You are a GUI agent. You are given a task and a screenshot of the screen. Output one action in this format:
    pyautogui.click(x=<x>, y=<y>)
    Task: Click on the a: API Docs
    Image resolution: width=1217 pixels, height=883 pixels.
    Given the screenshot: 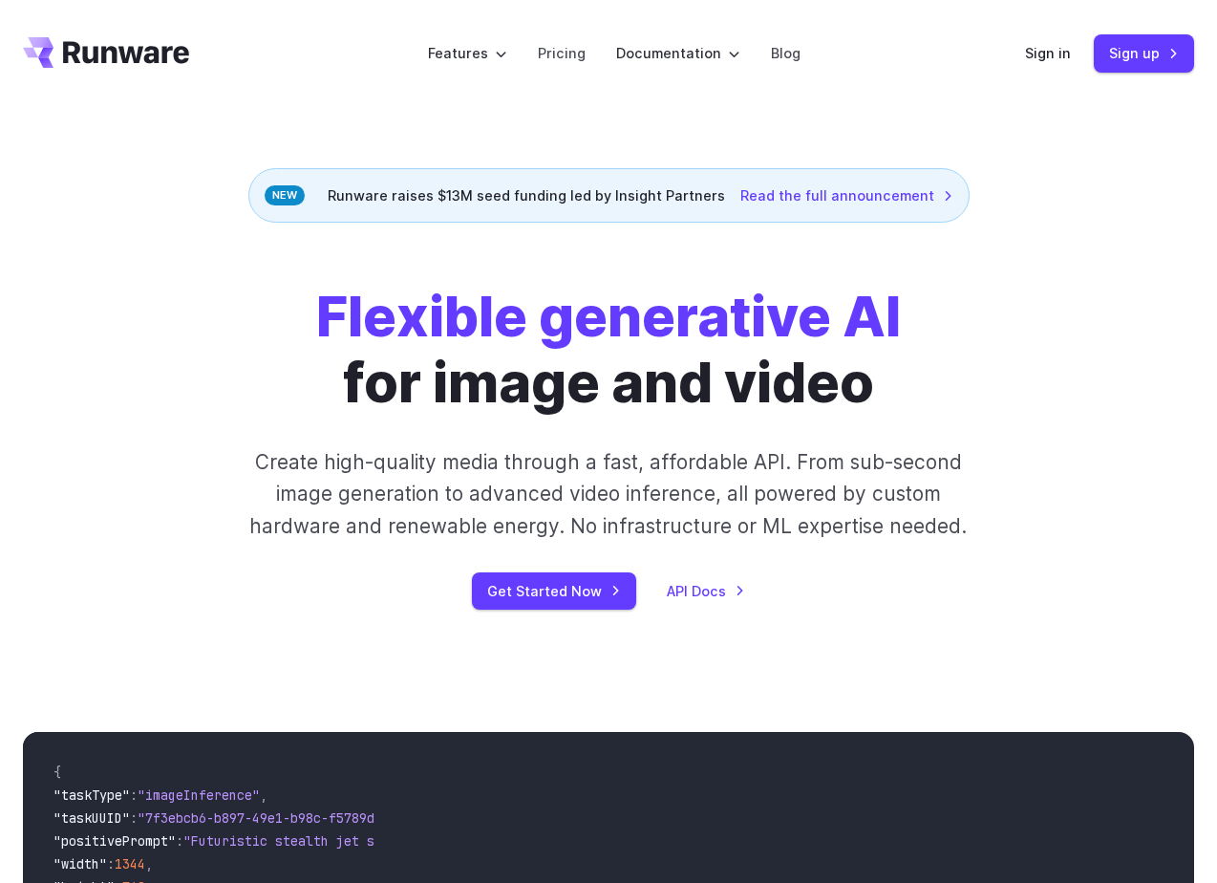 What is the action you would take?
    pyautogui.click(x=706, y=591)
    